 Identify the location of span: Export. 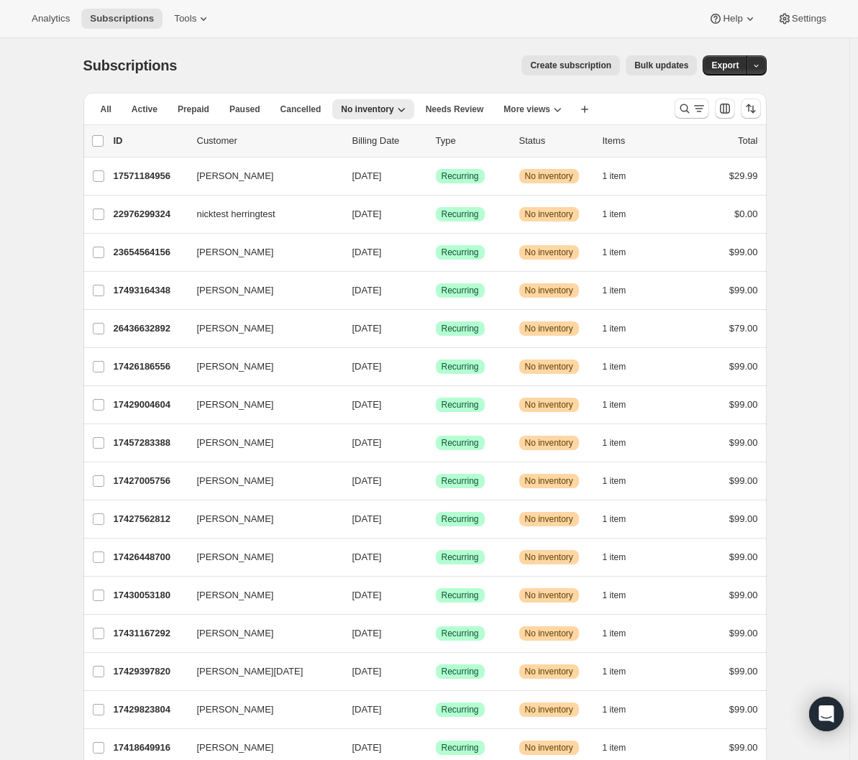
(725, 65).